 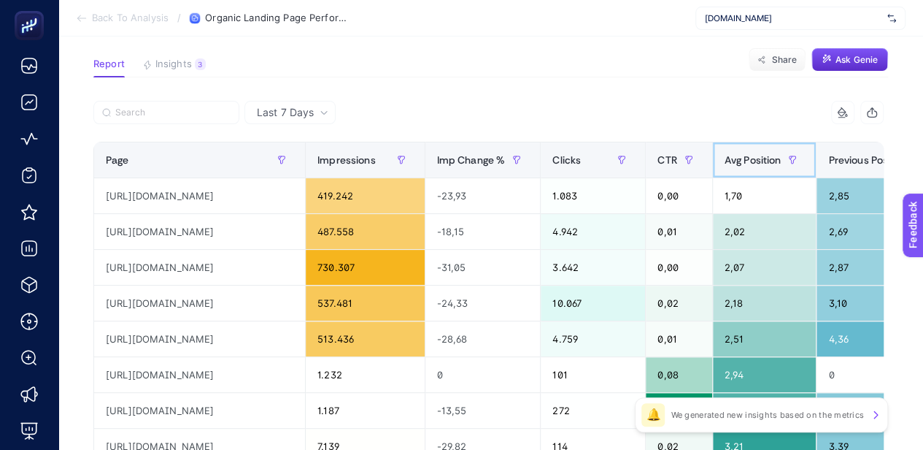 What do you see at coordinates (593, 374) in the screenshot?
I see `div: 101` at bounding box center [593, 374].